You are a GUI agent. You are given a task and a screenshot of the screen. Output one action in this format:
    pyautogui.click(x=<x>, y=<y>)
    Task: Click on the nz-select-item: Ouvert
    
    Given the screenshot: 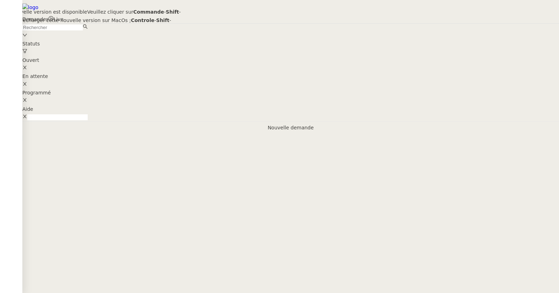 What is the action you would take?
    pyautogui.click(x=291, y=64)
    